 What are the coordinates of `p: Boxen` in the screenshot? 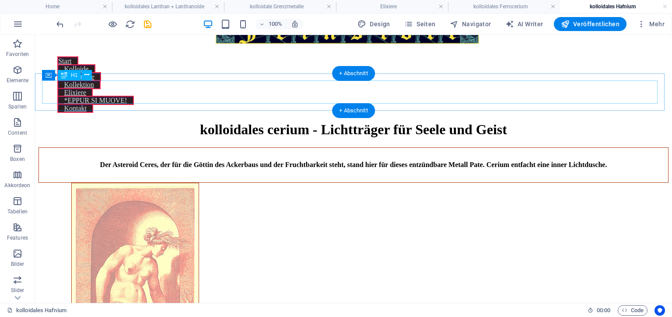 It's located at (18, 159).